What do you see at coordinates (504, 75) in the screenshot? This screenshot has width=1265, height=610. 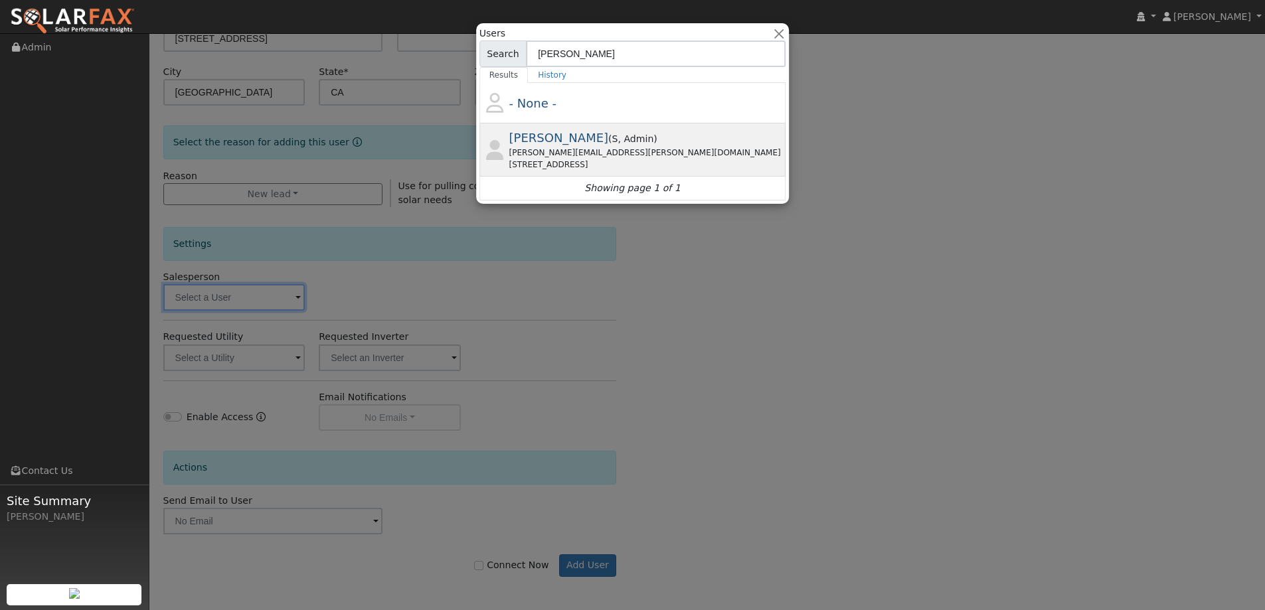 I see `a: Results` at bounding box center [504, 75].